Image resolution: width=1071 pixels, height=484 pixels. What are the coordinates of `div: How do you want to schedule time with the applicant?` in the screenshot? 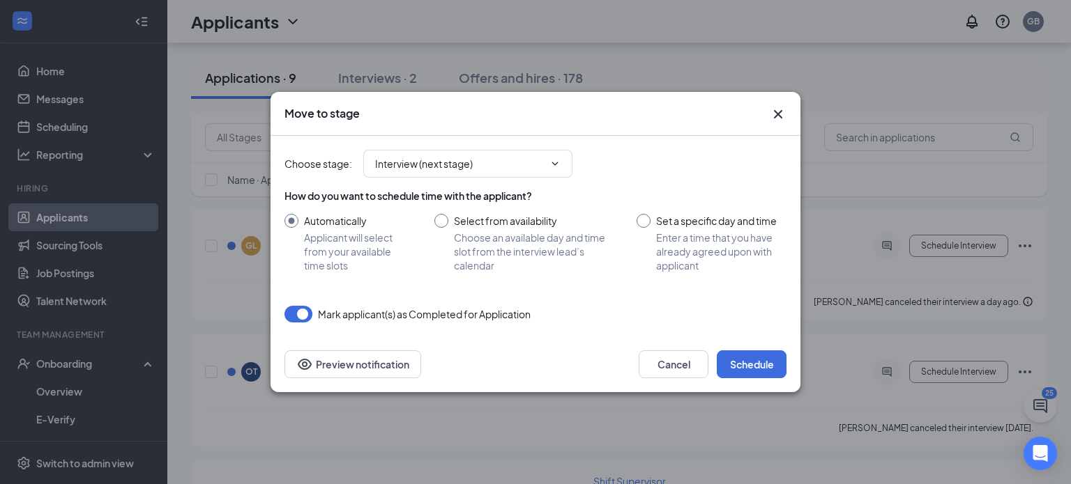 It's located at (535, 196).